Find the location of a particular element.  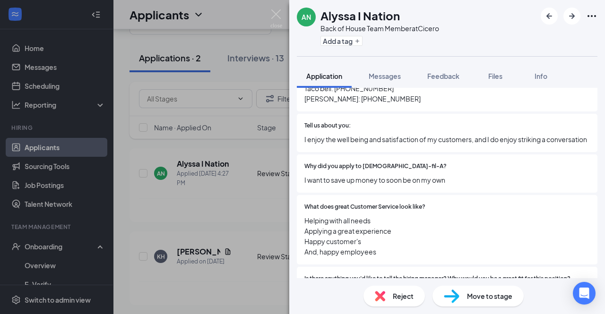

div: Back of House Team Member at Cicero is located at coordinates (379, 28).